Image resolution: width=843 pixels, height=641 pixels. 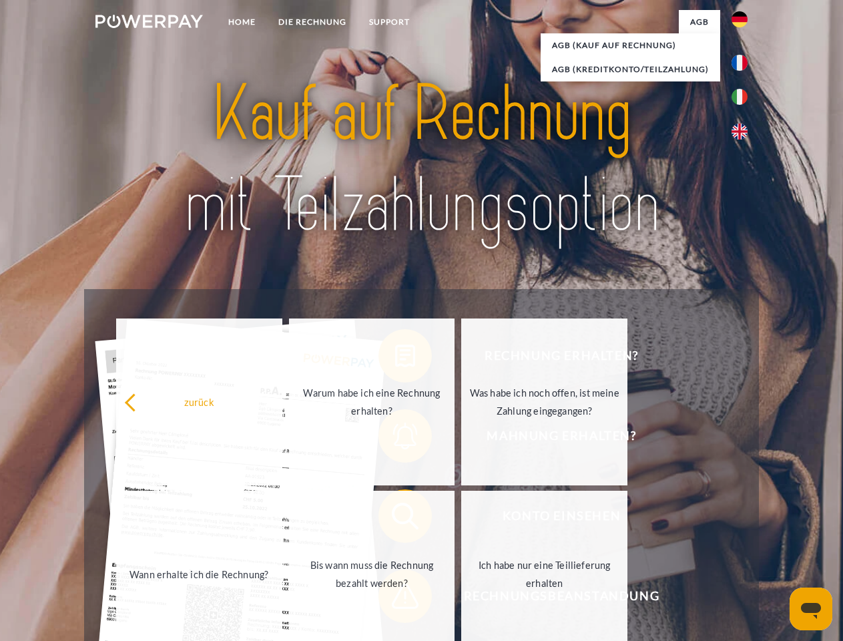 What do you see at coordinates (740, 63) in the screenshot?
I see `img: fr` at bounding box center [740, 63].